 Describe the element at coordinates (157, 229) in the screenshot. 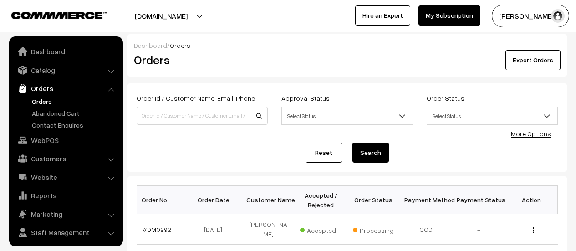

I see `a: #DM0992` at that location.